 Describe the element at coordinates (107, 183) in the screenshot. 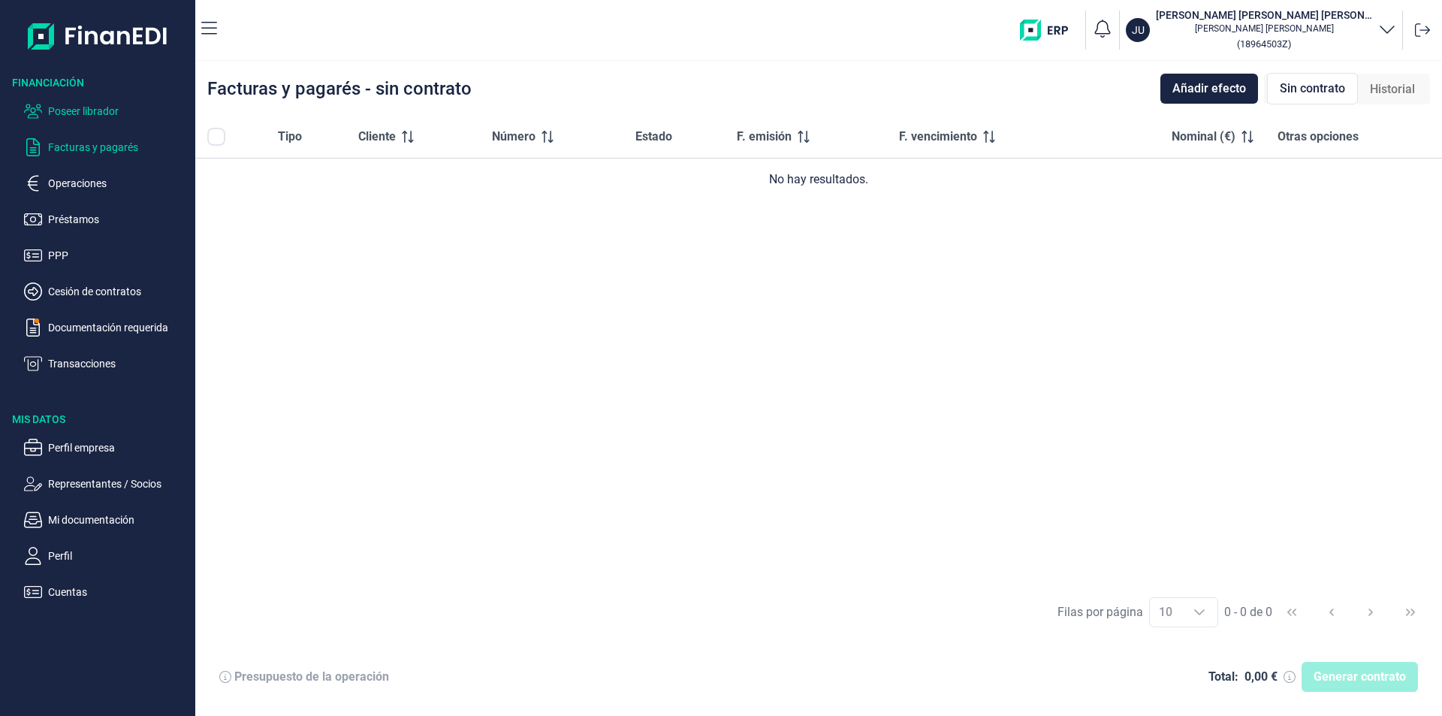

I see `button: Operaciones` at that location.